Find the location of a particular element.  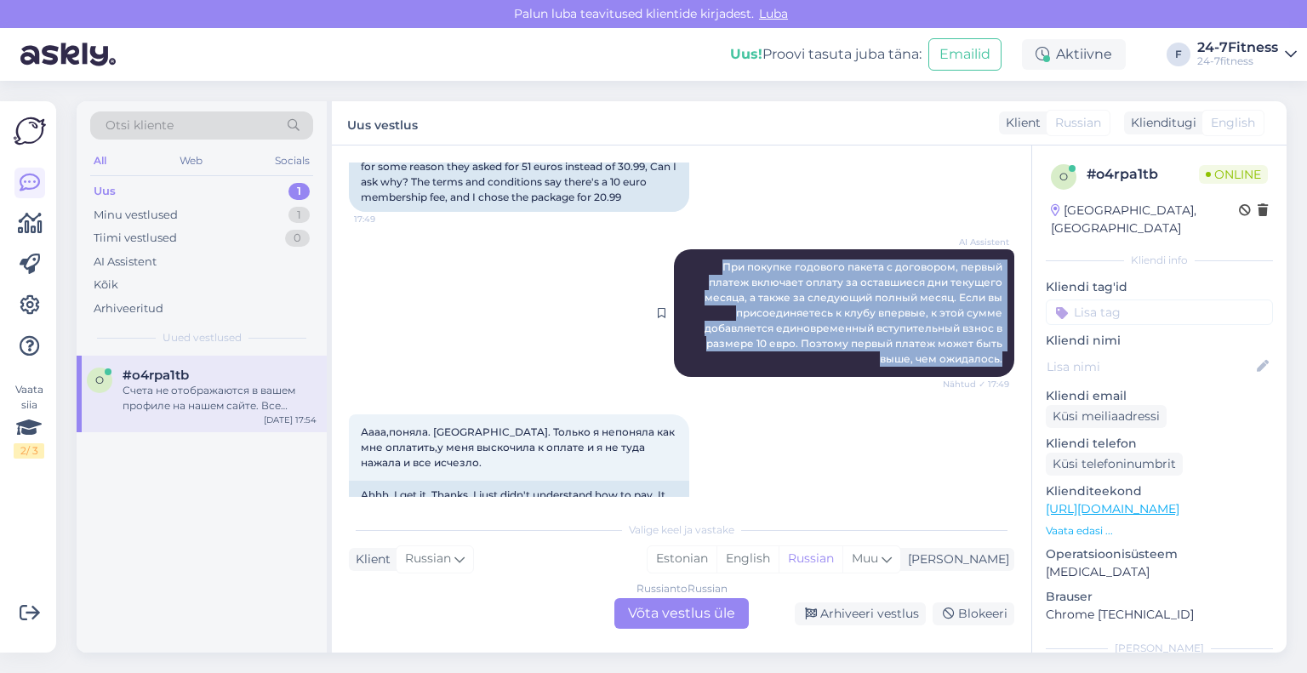

span: Nähtud ✓ 17:49 is located at coordinates (976, 384).